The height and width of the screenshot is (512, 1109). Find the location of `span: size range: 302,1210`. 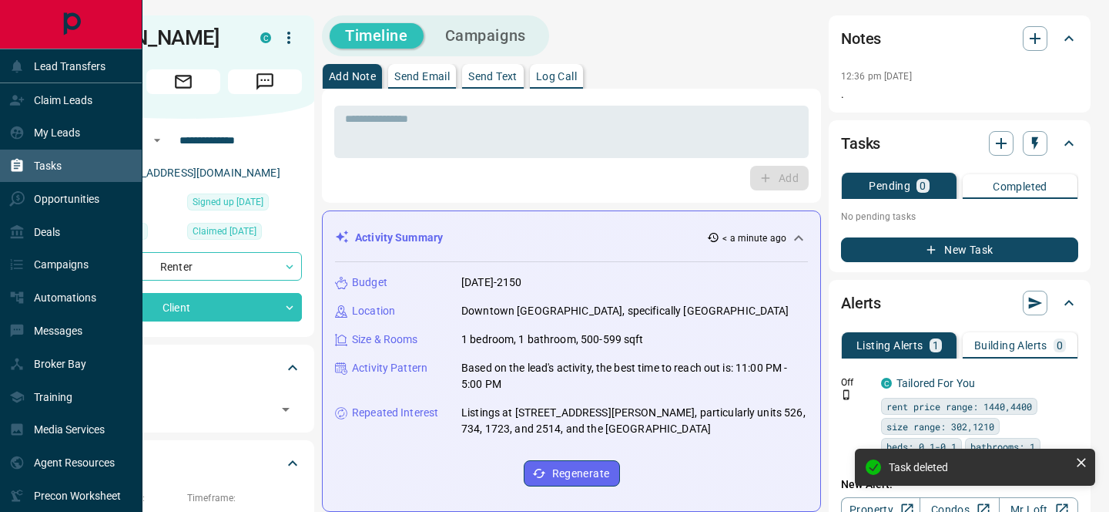

span: size range: 302,1210 is located at coordinates (941, 426).